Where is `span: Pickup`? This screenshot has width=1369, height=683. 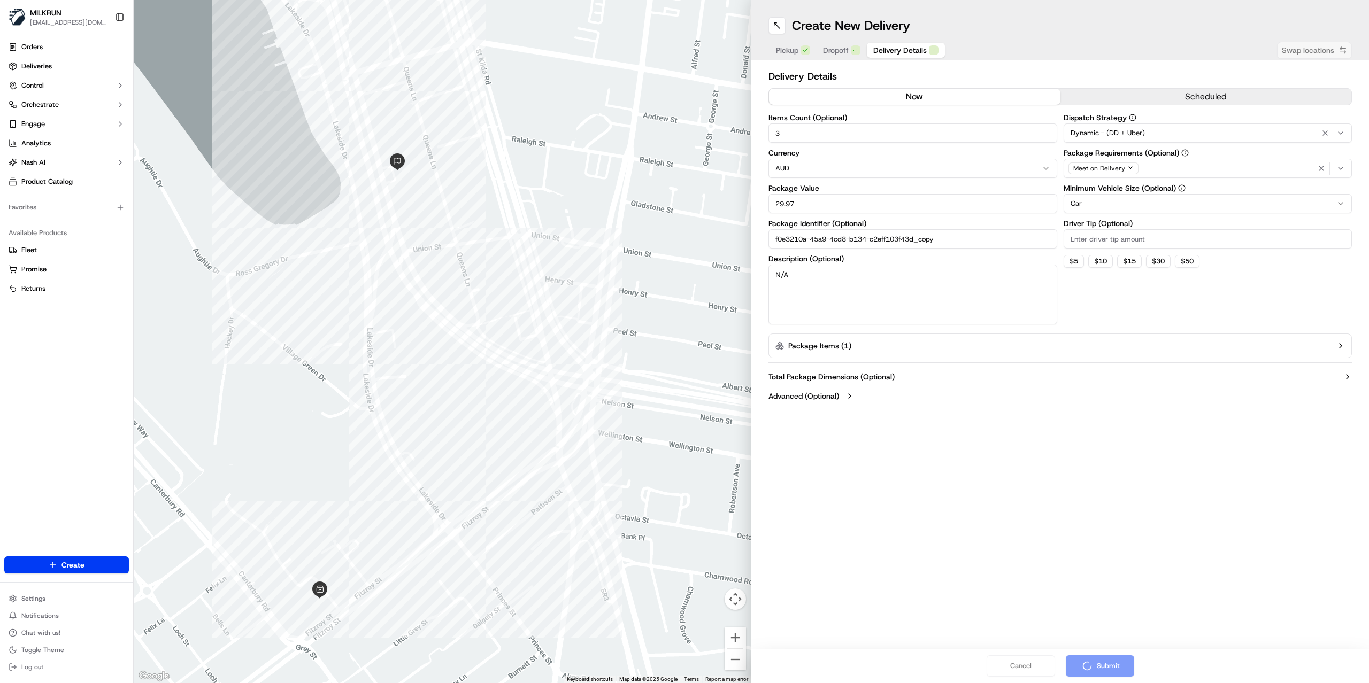 span: Pickup is located at coordinates (787, 50).